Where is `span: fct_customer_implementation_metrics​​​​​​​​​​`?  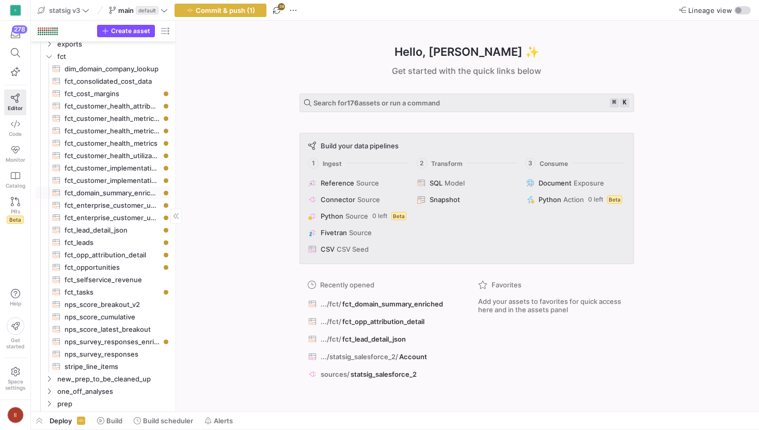 span: fct_customer_implementation_metrics​​​​​​​​​​ is located at coordinates (112, 180).